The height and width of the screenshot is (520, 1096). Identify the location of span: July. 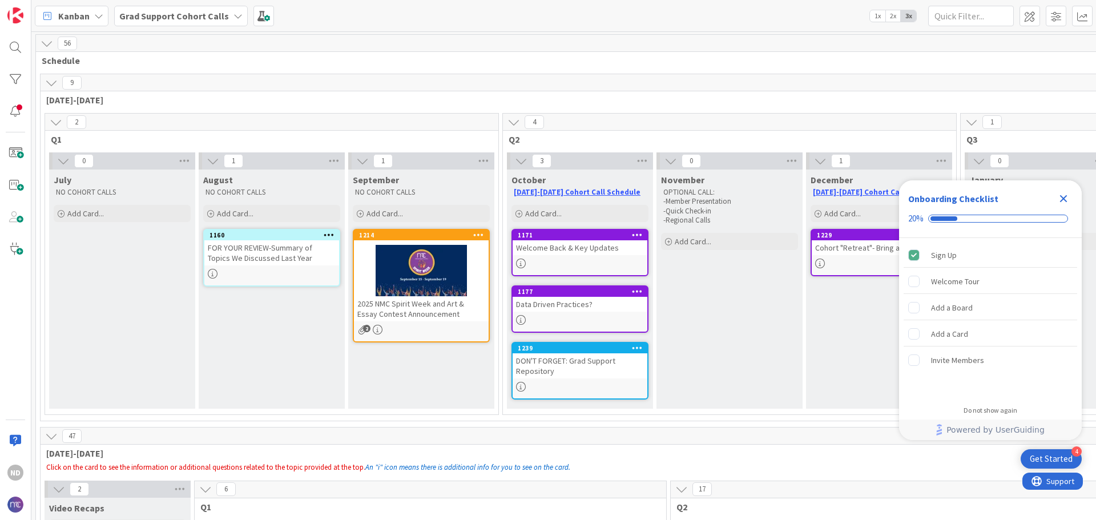
(62, 180).